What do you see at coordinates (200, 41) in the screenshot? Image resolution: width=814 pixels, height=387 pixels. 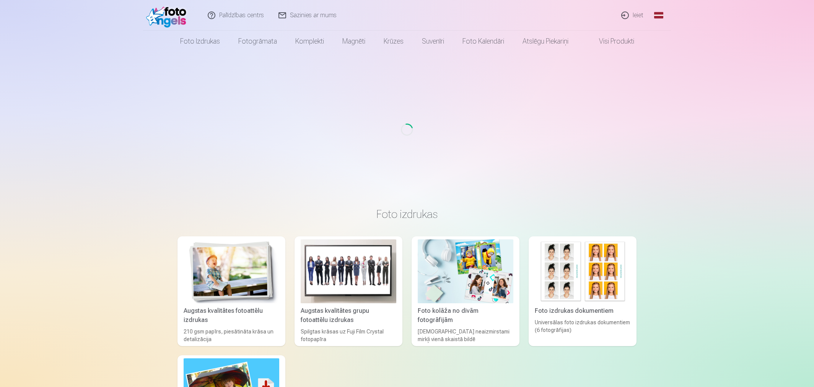 I see `a: Foto izdrukas` at bounding box center [200, 41].